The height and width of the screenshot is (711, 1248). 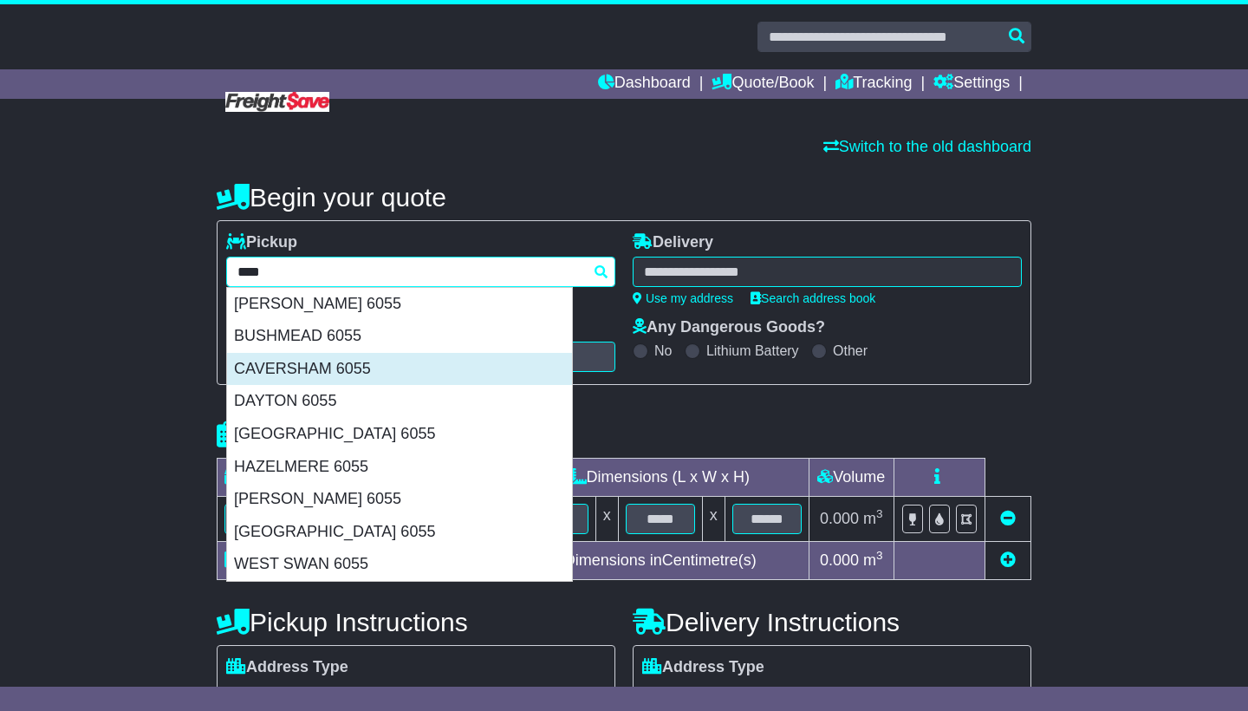 What do you see at coordinates (277, 101) in the screenshot?
I see `img: Freight Save` at bounding box center [277, 101].